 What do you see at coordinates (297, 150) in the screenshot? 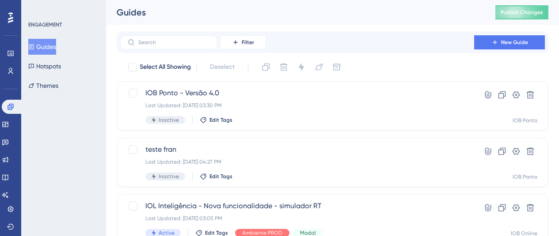
I see `span: teste fran` at bounding box center [297, 150].